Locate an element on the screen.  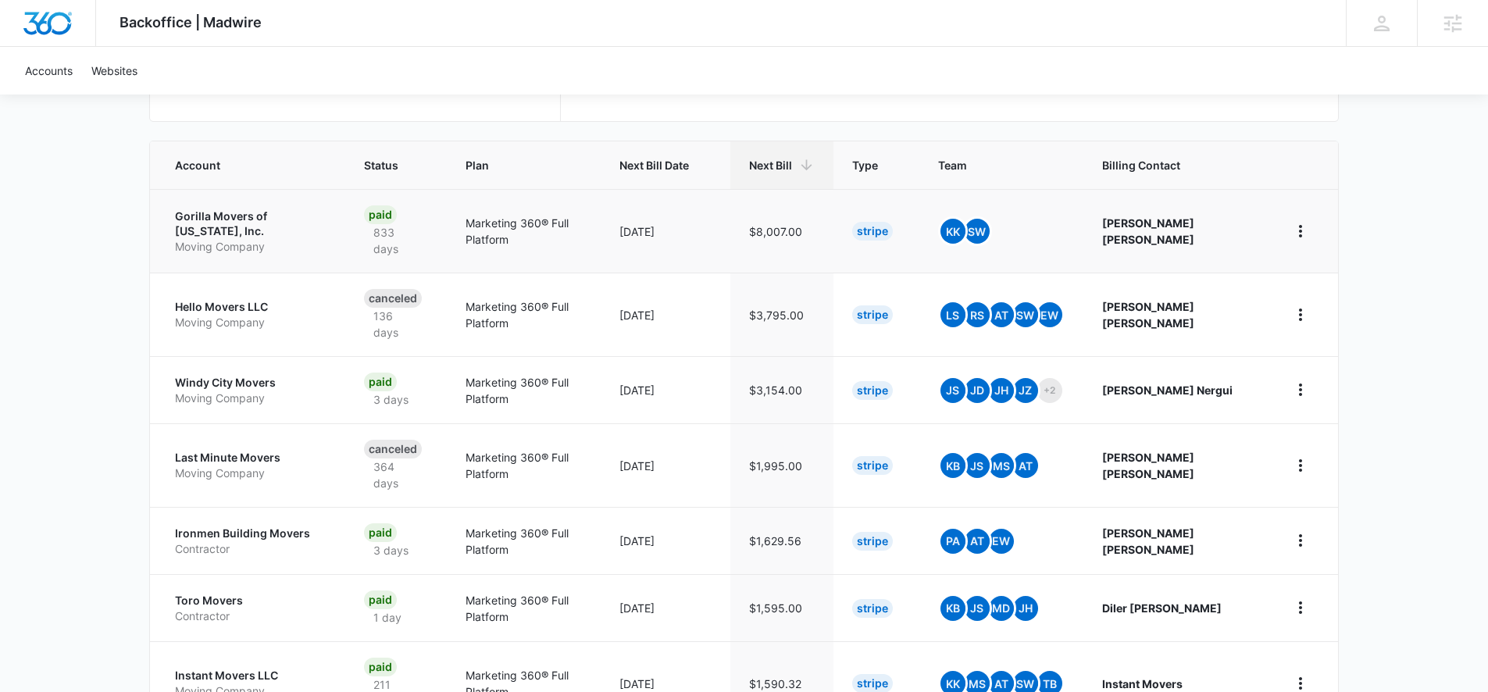
a: Windy City MoversMoving Company is located at coordinates (251, 390).